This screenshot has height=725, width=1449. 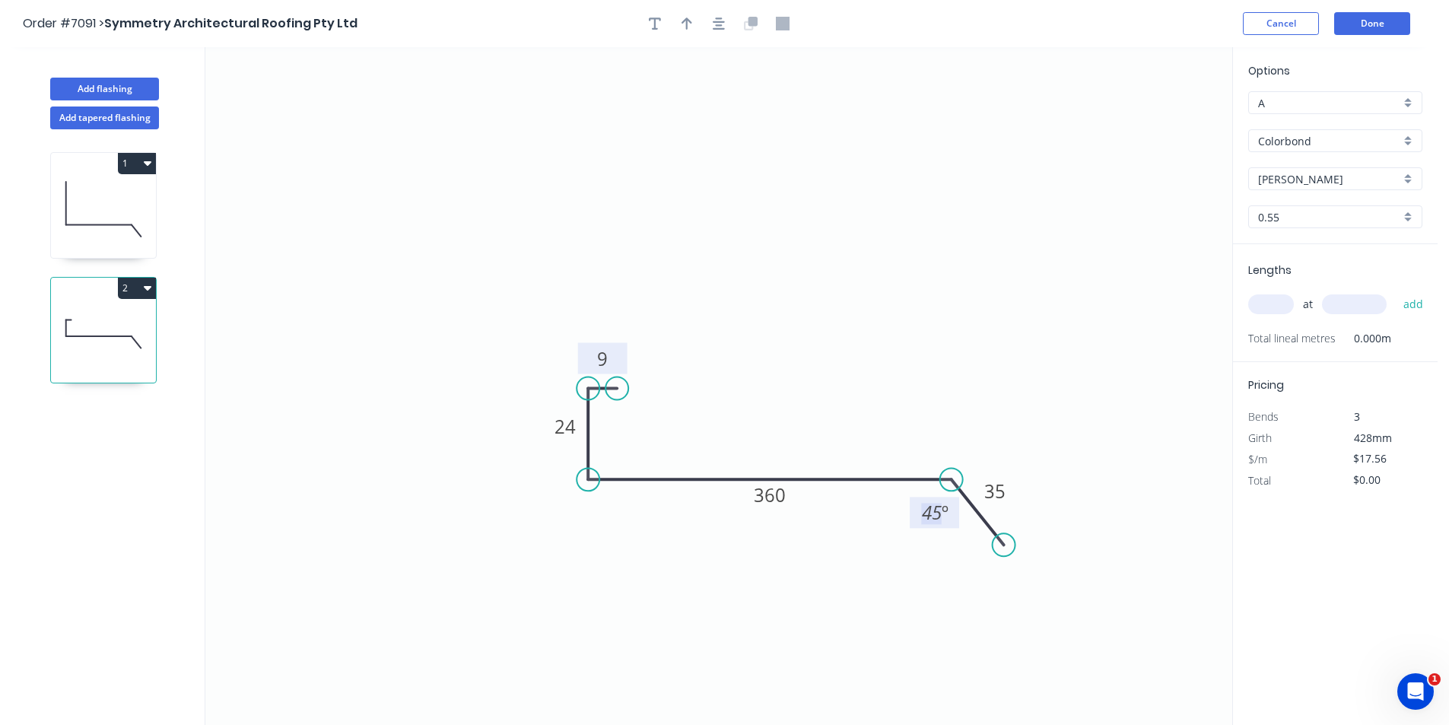 I want to click on span: $/m, so click(x=1258, y=459).